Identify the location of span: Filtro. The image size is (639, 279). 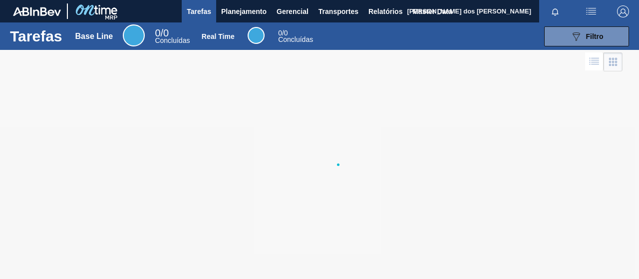
(594, 36).